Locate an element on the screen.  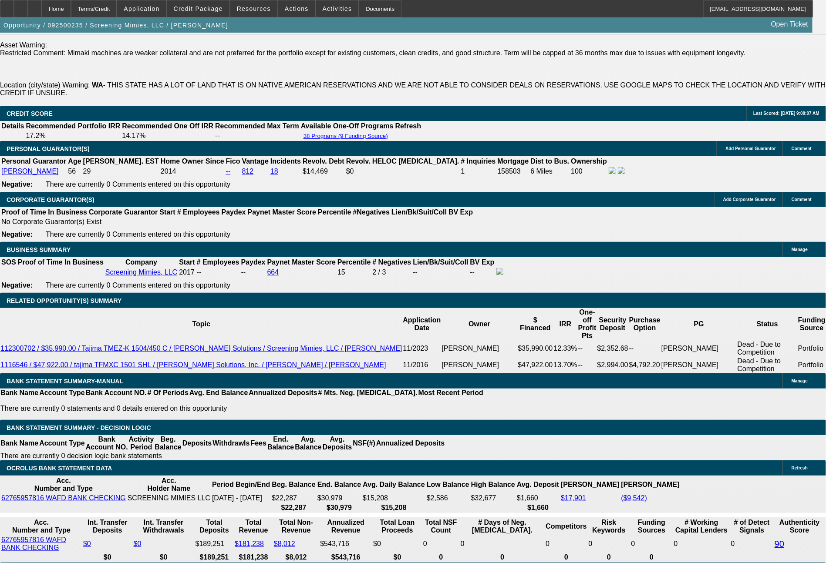
b: Paydex is located at coordinates (234, 212).